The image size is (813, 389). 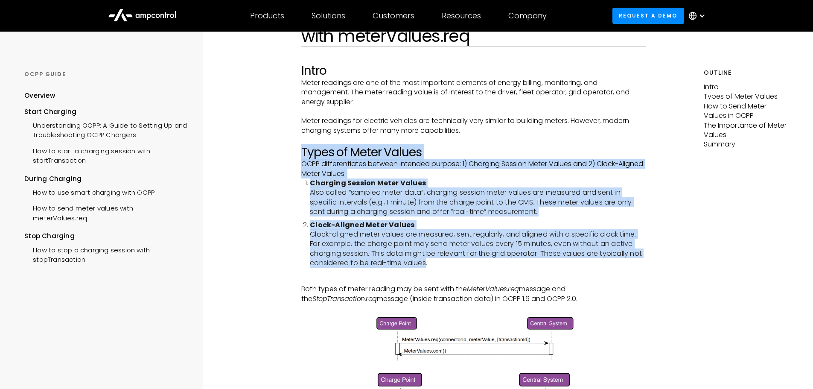 I want to click on h2: Intro, so click(x=474, y=71).